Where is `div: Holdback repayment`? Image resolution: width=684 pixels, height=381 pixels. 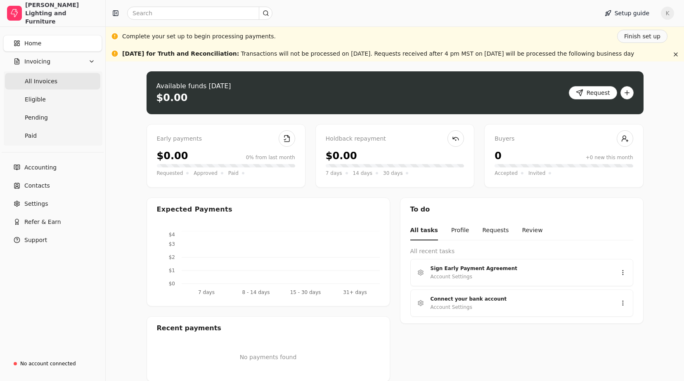 div: Holdback repayment is located at coordinates (394, 139).